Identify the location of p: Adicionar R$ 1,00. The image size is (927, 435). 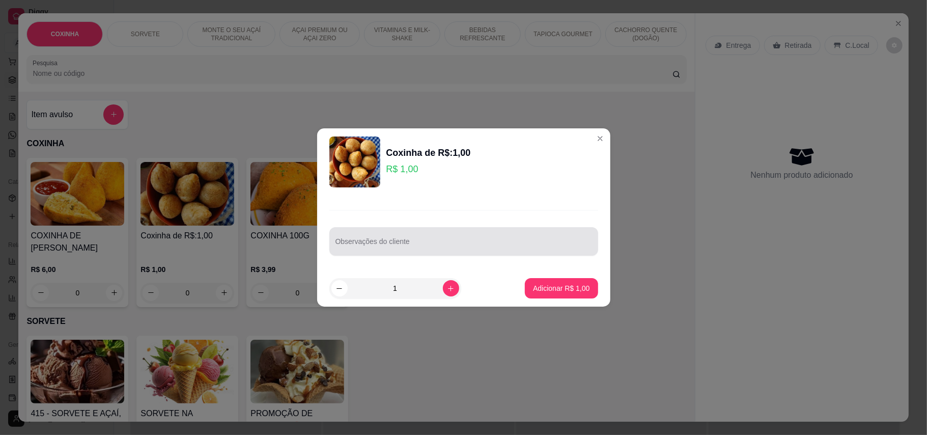
(561, 288).